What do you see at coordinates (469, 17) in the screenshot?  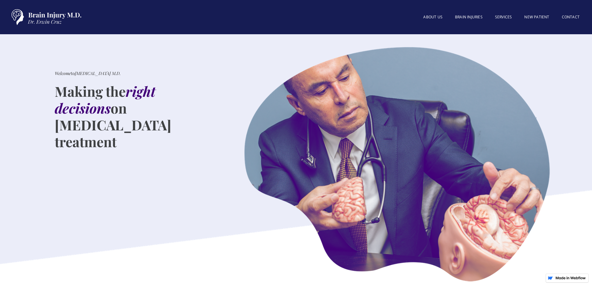 I see `a: BRAIN INJURIES` at bounding box center [469, 17].